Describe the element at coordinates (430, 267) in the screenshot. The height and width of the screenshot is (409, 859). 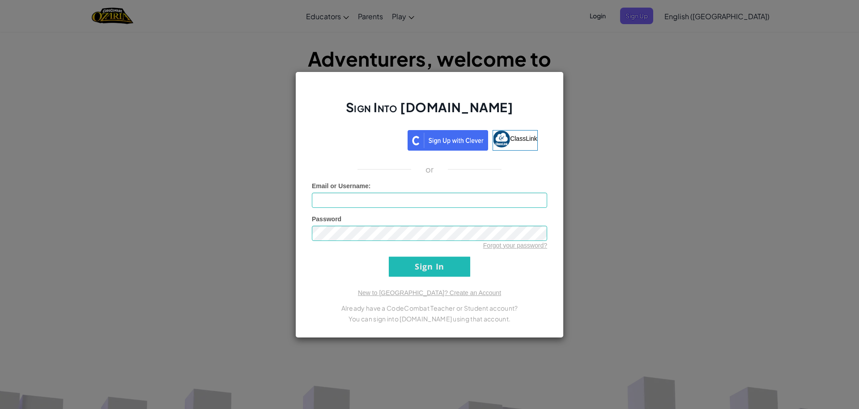
I see `input: Sign In` at that location.